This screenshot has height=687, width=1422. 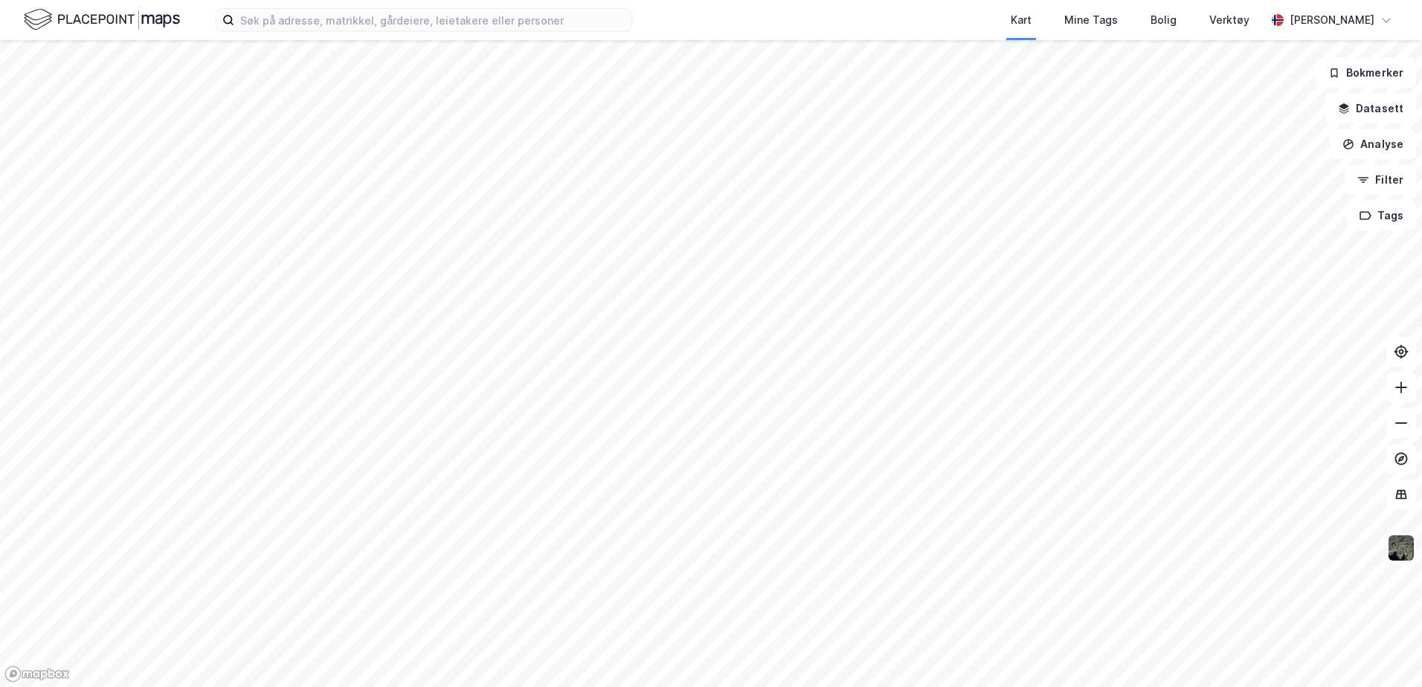 What do you see at coordinates (1373, 144) in the screenshot?
I see `button: Analyse` at bounding box center [1373, 144].